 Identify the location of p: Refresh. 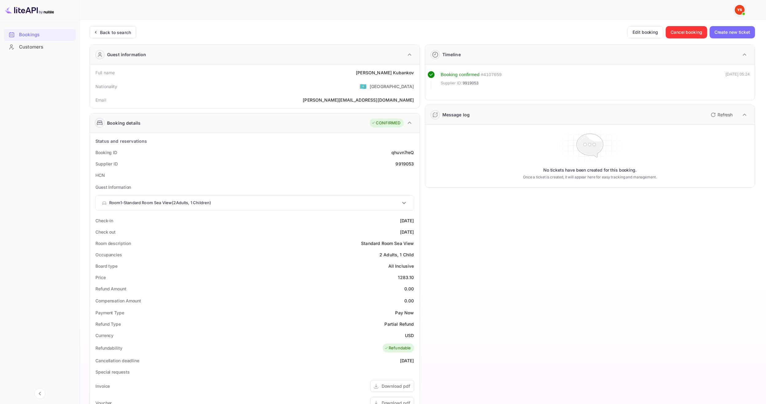
(725, 114).